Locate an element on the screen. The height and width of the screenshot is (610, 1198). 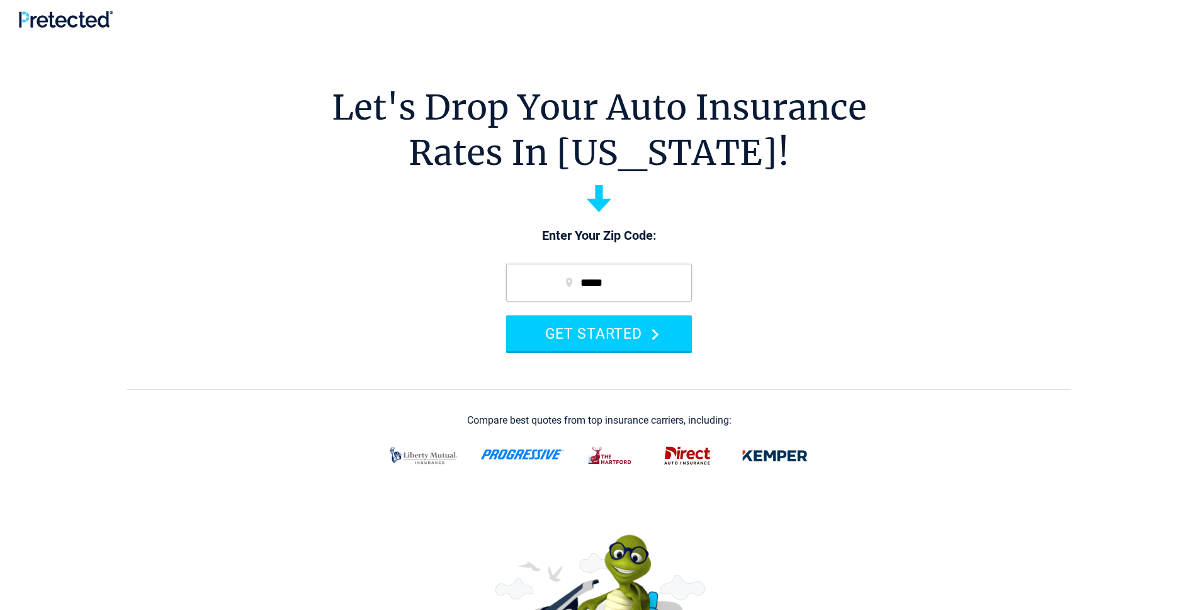
img: liberty is located at coordinates (424, 456).